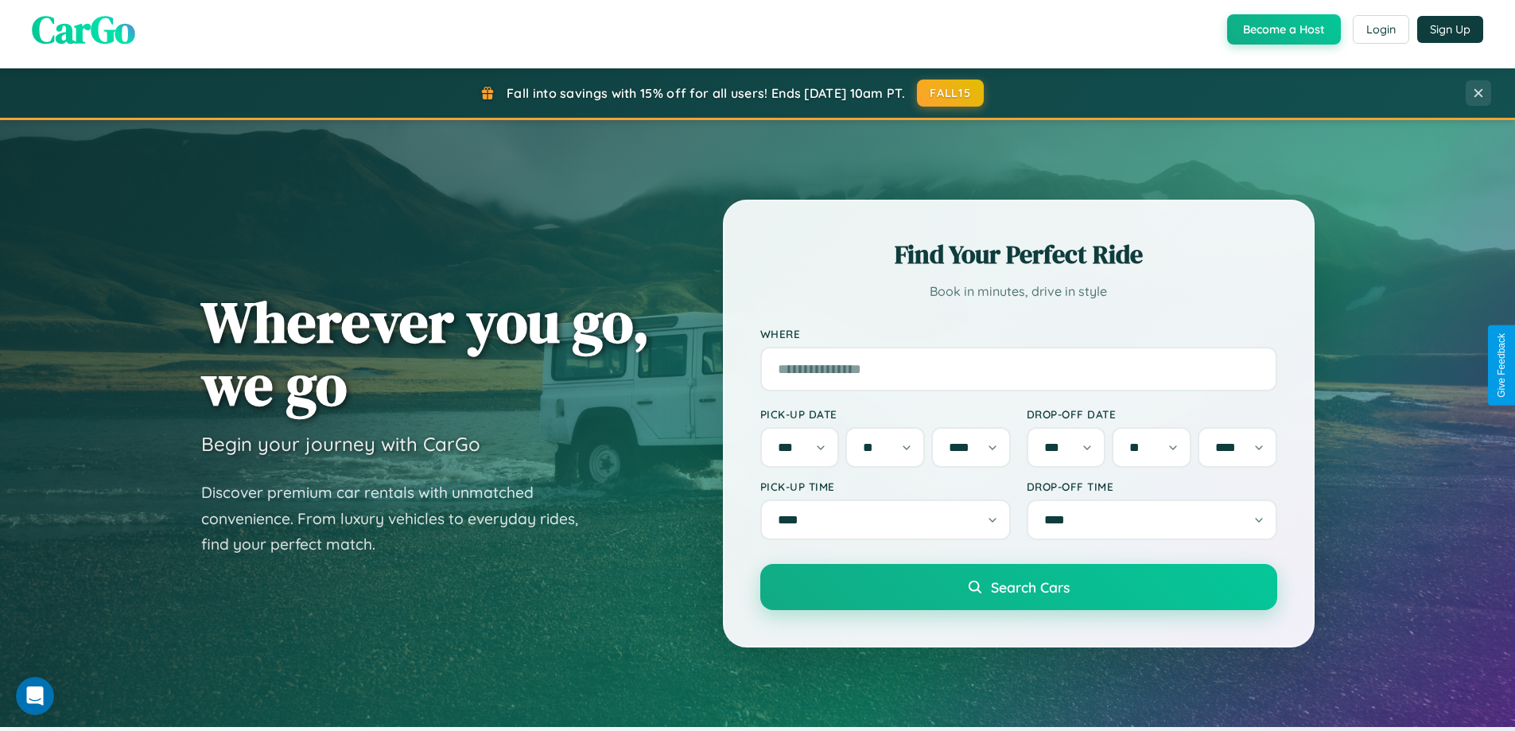  Describe the element at coordinates (885, 486) in the screenshot. I see `label: Pick-up Time` at that location.